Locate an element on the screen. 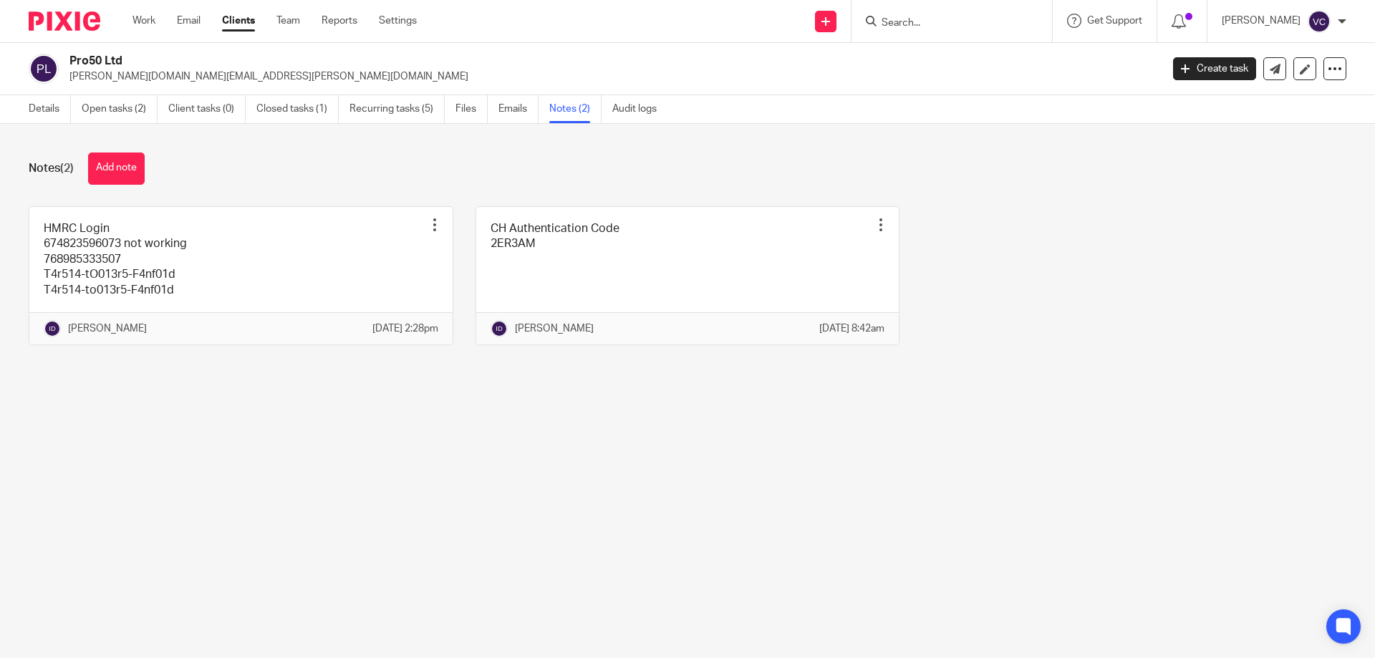 Image resolution: width=1375 pixels, height=658 pixels. button: Add note is located at coordinates (116, 168).